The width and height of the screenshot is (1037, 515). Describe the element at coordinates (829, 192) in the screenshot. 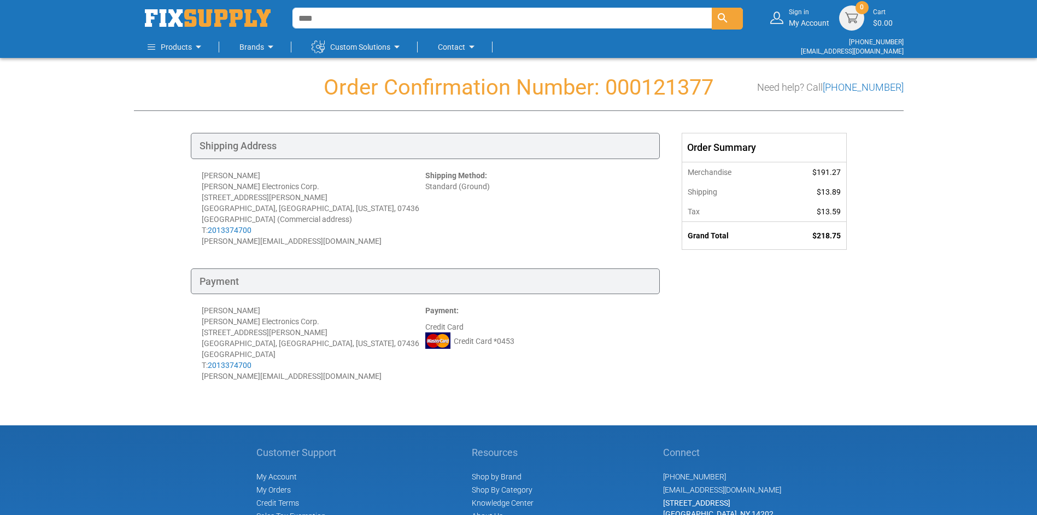

I see `span: $13.89` at that location.